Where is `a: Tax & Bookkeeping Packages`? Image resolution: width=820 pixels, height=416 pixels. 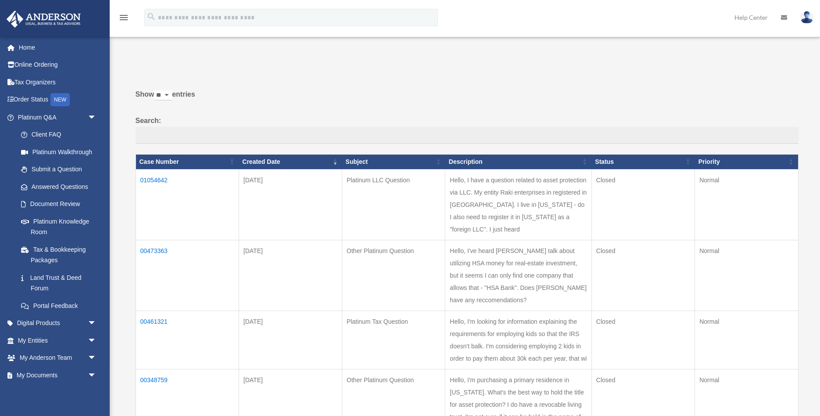
a: Tax & Bookkeeping Packages is located at coordinates (59, 254).